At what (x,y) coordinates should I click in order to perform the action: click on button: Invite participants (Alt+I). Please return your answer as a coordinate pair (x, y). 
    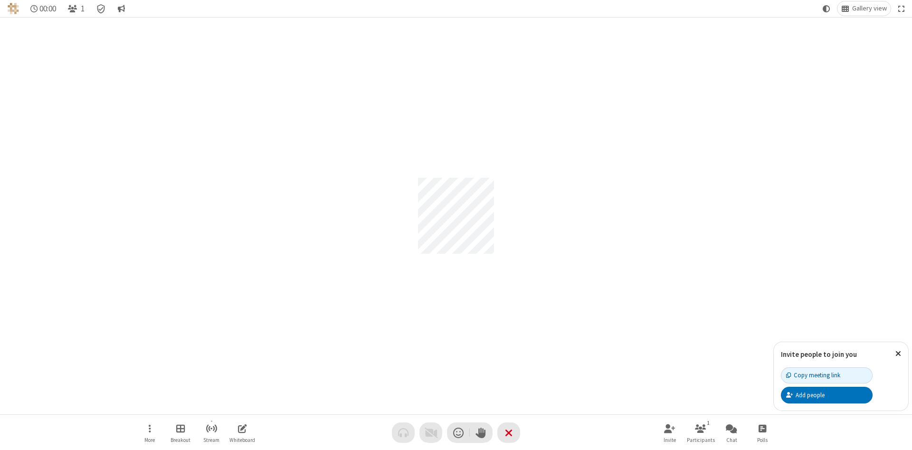
    Looking at the image, I should click on (670, 432).